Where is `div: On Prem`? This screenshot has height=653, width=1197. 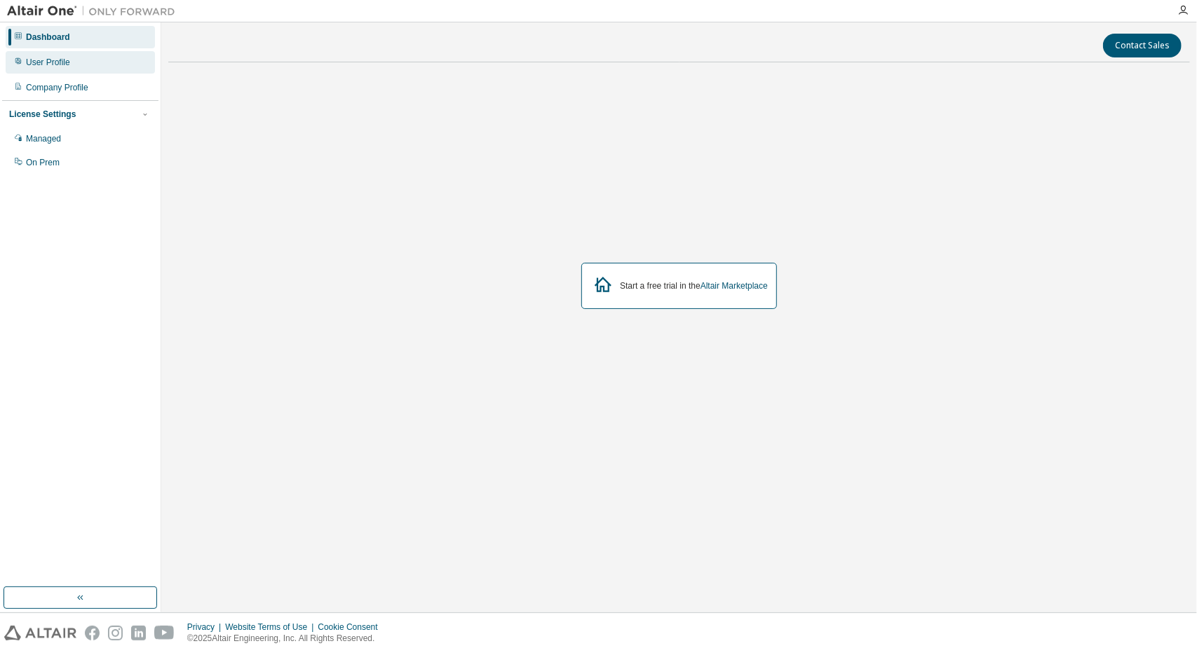 div: On Prem is located at coordinates (43, 163).